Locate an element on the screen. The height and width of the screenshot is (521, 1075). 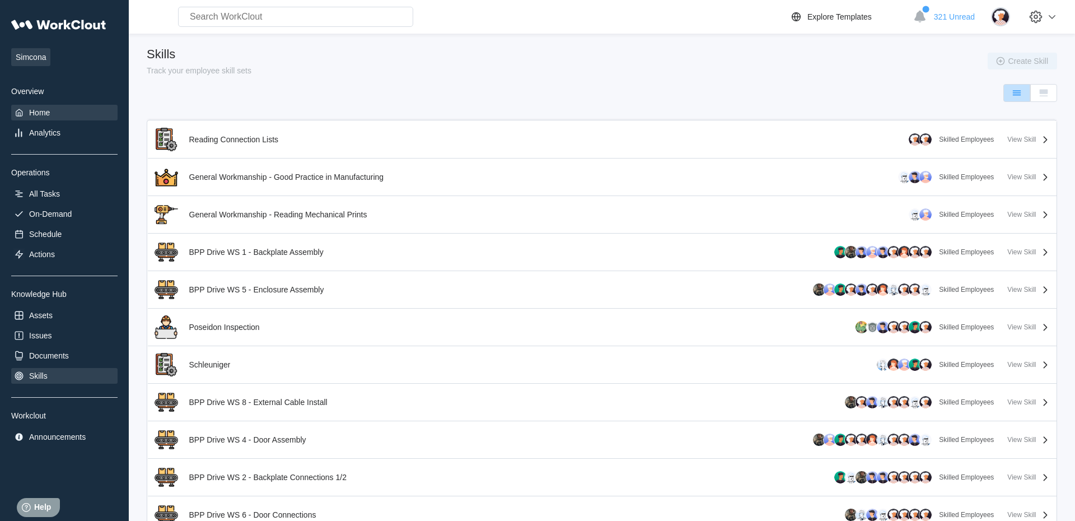
img: Arthur Musso is located at coordinates (925, 139).